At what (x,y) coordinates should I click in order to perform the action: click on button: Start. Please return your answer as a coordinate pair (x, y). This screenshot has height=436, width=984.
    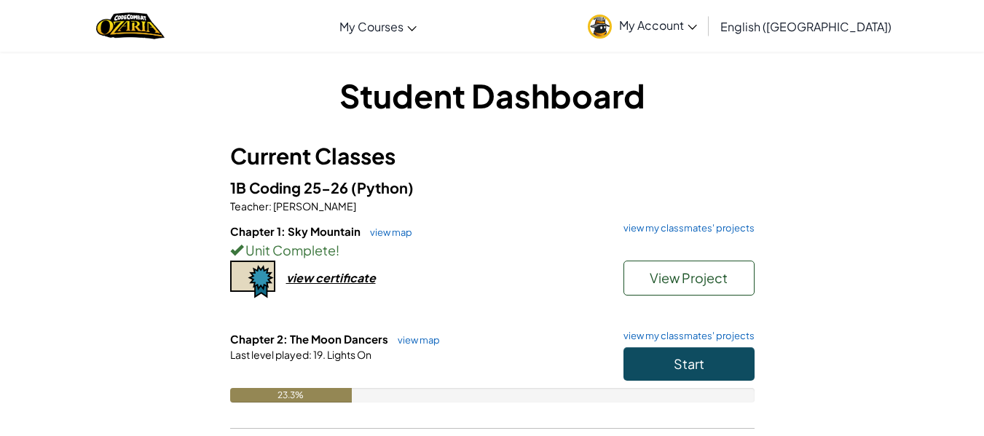
    Looking at the image, I should click on (689, 364).